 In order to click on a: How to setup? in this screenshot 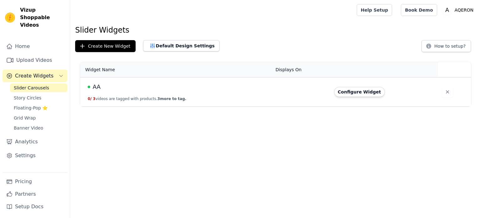, I will do `click(446, 47)`.